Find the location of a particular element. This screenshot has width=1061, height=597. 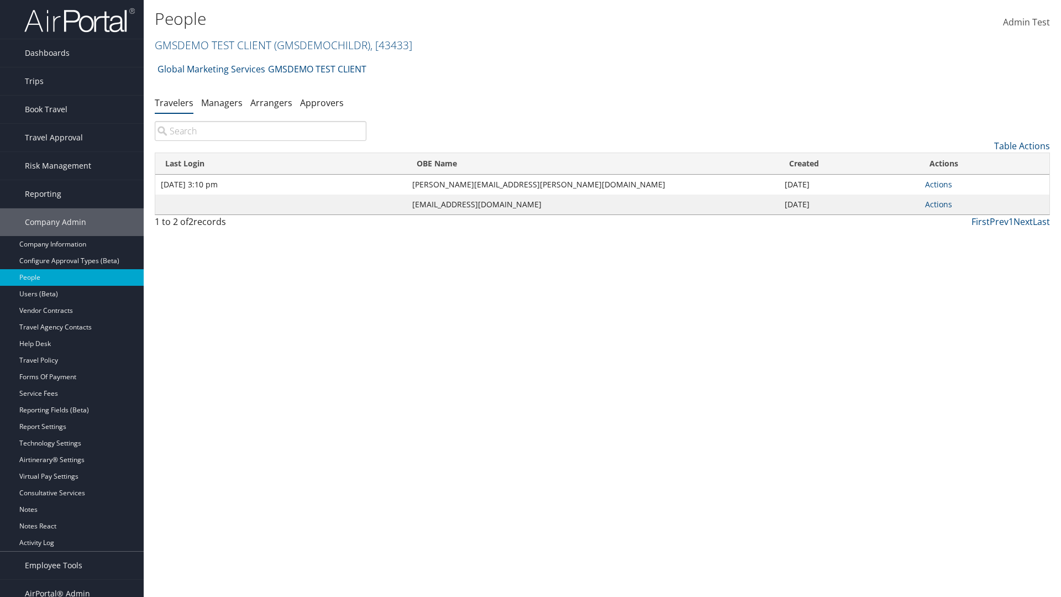

th: Created: activate to sort column ascending is located at coordinates (849, 164).